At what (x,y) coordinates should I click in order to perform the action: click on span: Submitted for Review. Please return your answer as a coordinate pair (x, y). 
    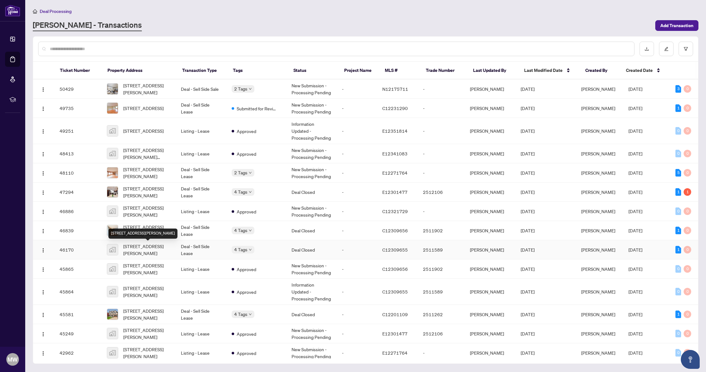
    Looking at the image, I should click on (257, 108).